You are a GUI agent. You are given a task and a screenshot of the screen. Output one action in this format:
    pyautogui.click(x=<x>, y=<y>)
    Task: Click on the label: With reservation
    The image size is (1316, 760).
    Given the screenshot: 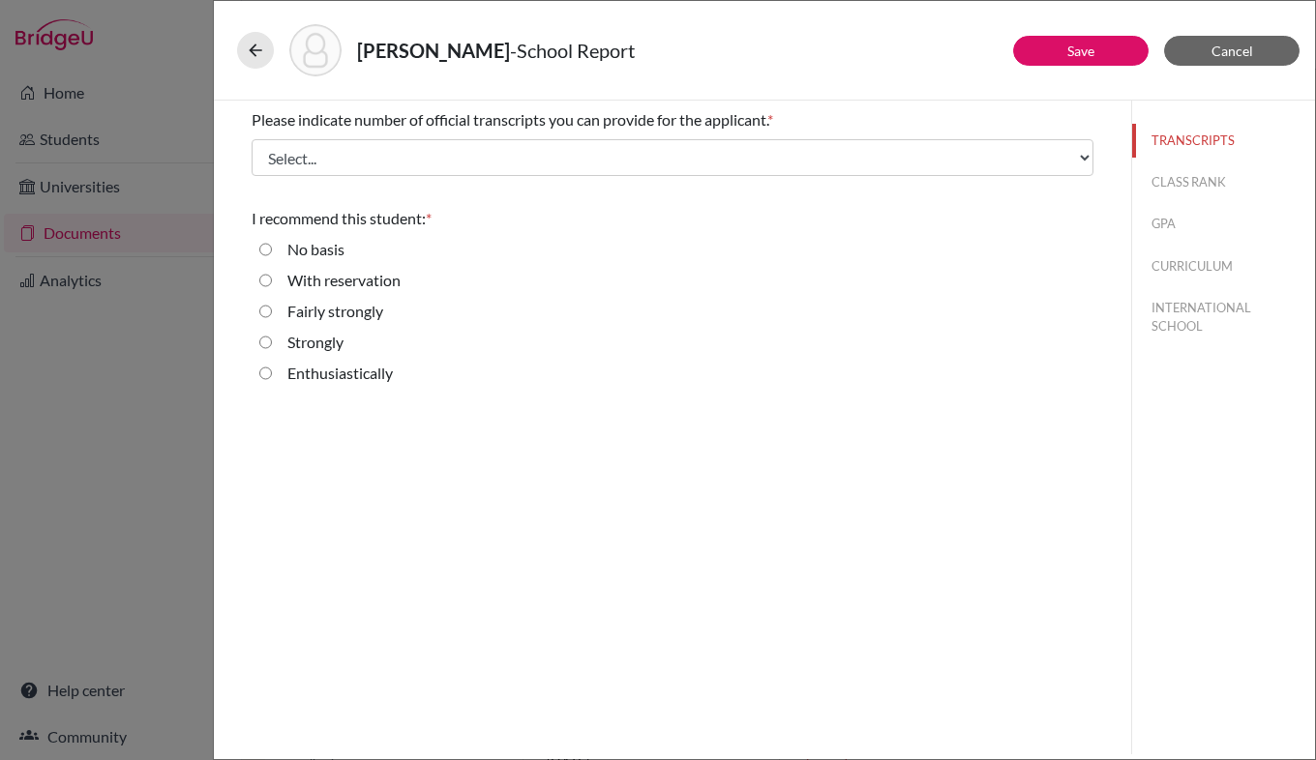 What is the action you would take?
    pyautogui.click(x=343, y=281)
    